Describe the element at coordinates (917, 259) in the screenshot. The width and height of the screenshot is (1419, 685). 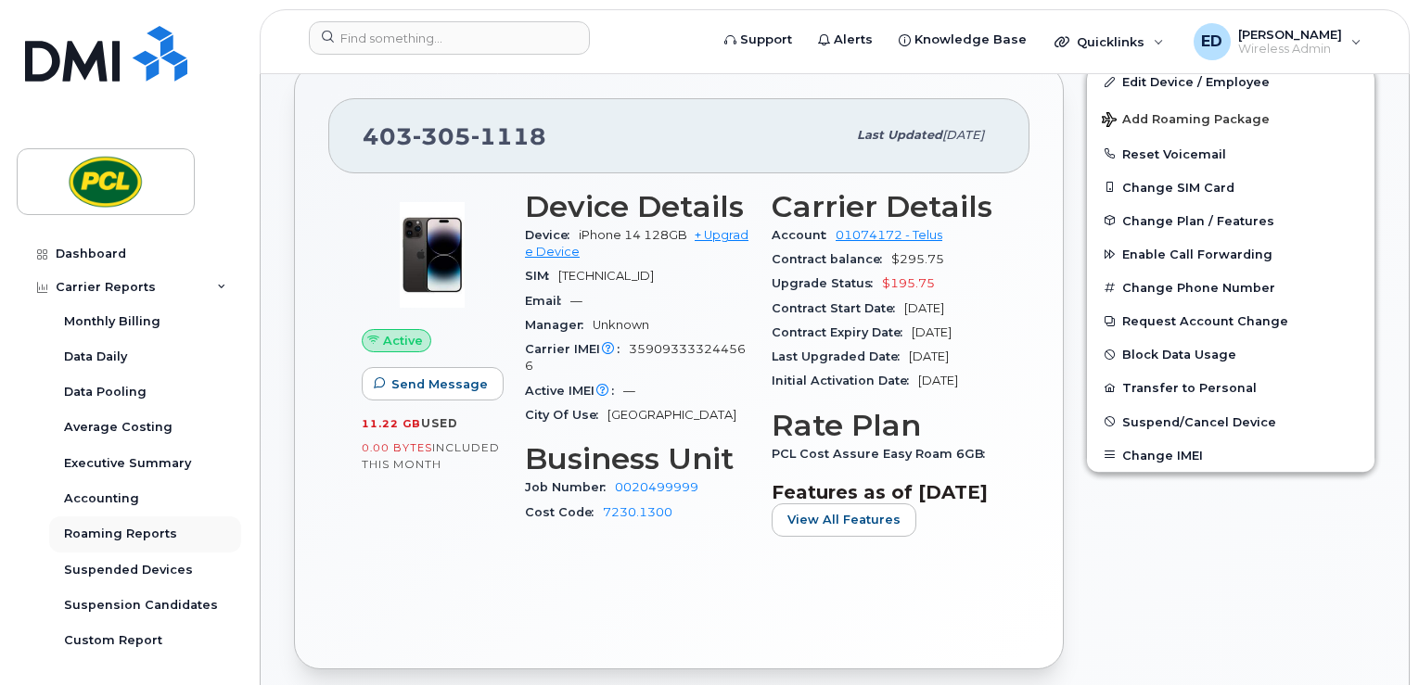
I see `span: $295.75` at that location.